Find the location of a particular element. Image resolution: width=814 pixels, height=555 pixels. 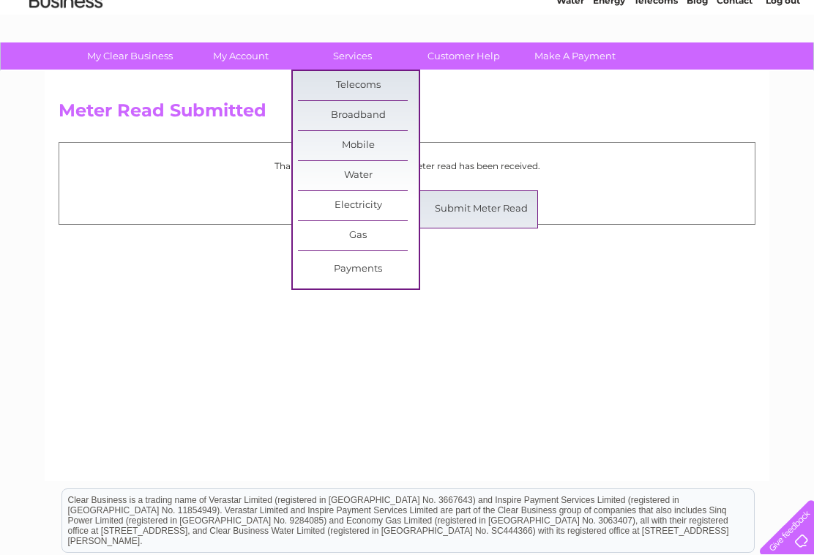

a: My Clear Business is located at coordinates (130, 56).